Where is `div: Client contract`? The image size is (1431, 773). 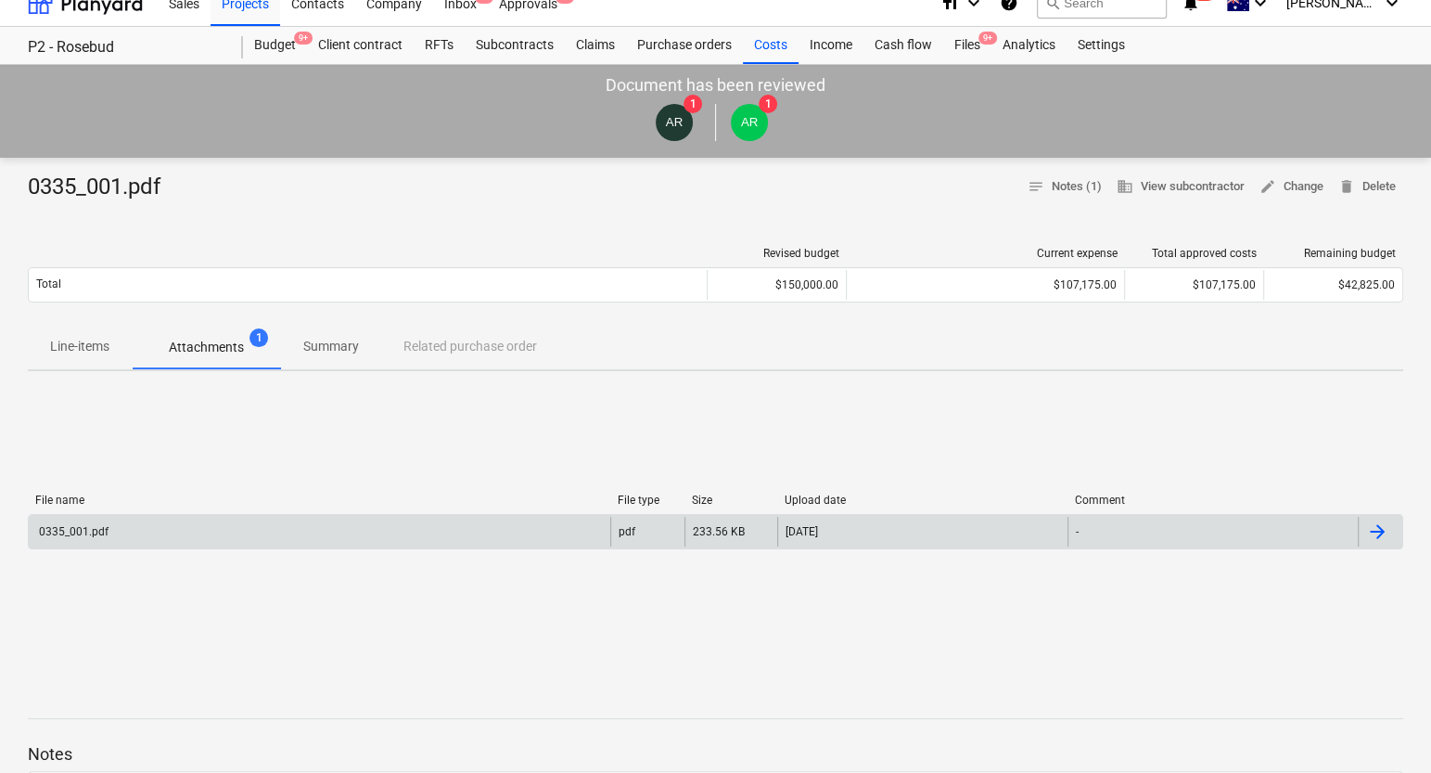
div: Client contract is located at coordinates (360, 45).